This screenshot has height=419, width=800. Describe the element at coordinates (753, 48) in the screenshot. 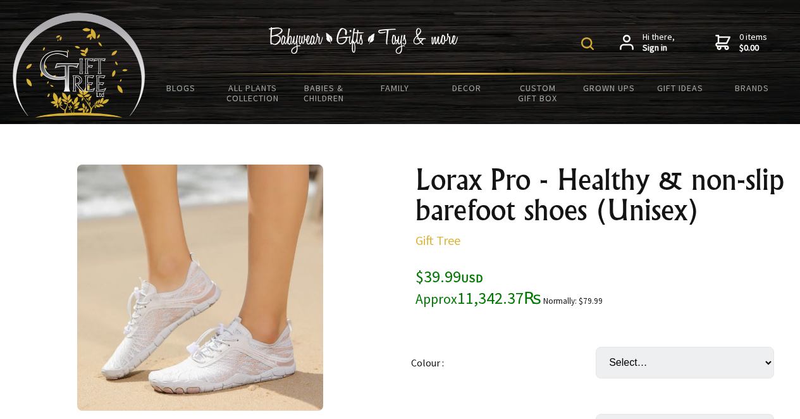

I see `strong: $0.00` at that location.